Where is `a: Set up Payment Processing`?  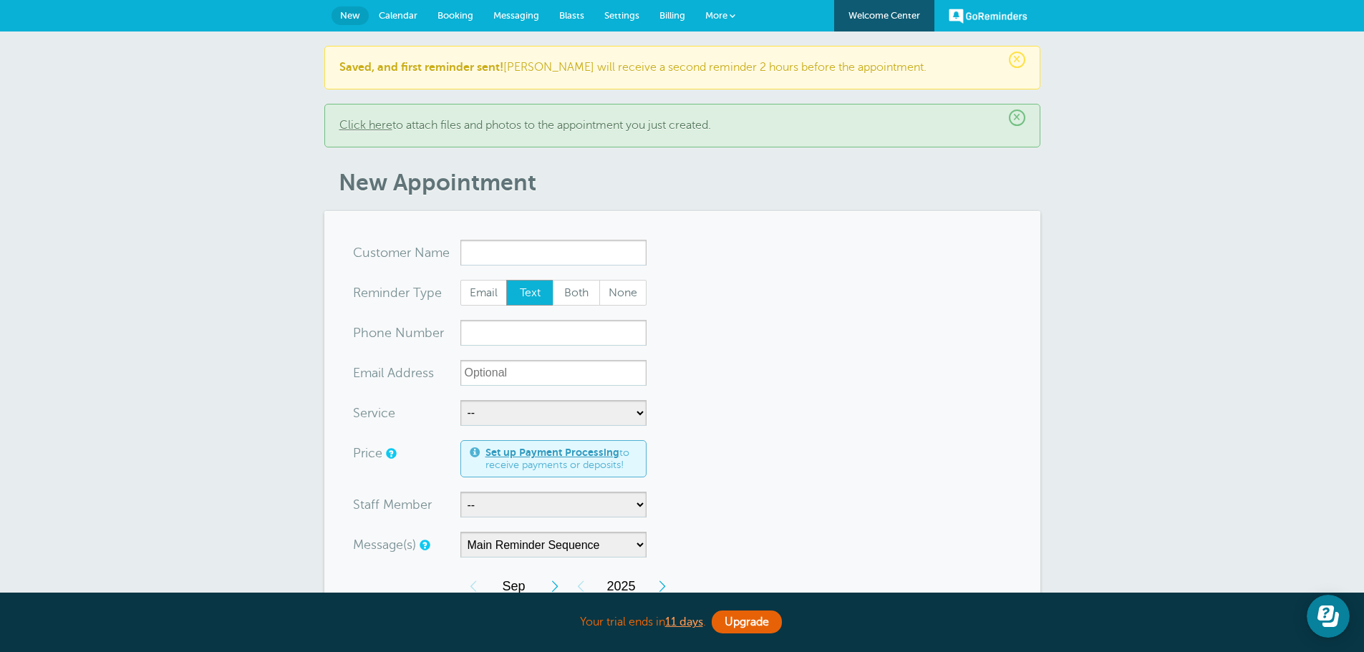 a: Set up Payment Processing is located at coordinates (552, 453).